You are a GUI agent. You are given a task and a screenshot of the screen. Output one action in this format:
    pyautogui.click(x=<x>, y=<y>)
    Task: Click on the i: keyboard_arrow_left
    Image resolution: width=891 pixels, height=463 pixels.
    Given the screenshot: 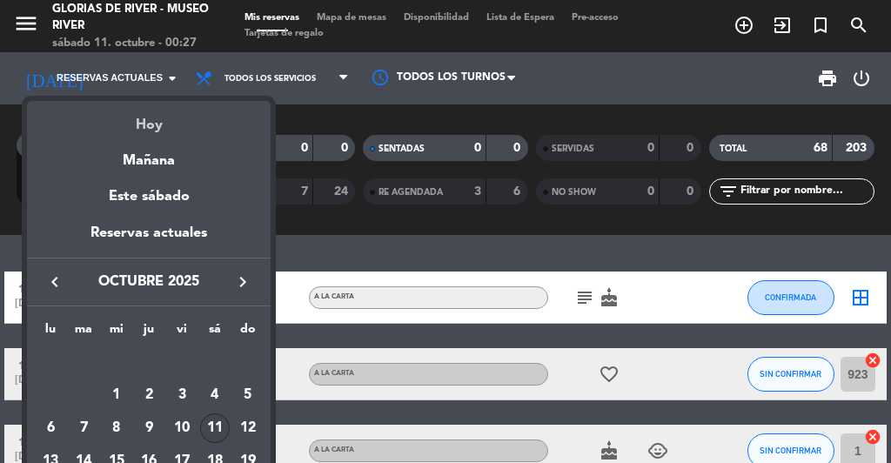 What is the action you would take?
    pyautogui.click(x=55, y=282)
    